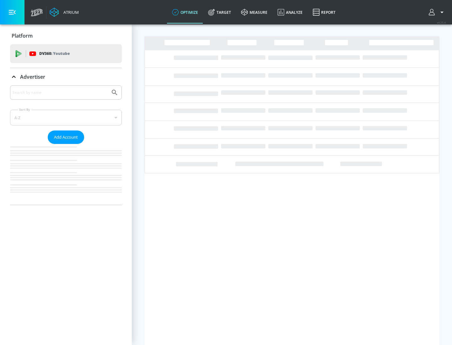  I want to click on a: Atrium, so click(64, 12).